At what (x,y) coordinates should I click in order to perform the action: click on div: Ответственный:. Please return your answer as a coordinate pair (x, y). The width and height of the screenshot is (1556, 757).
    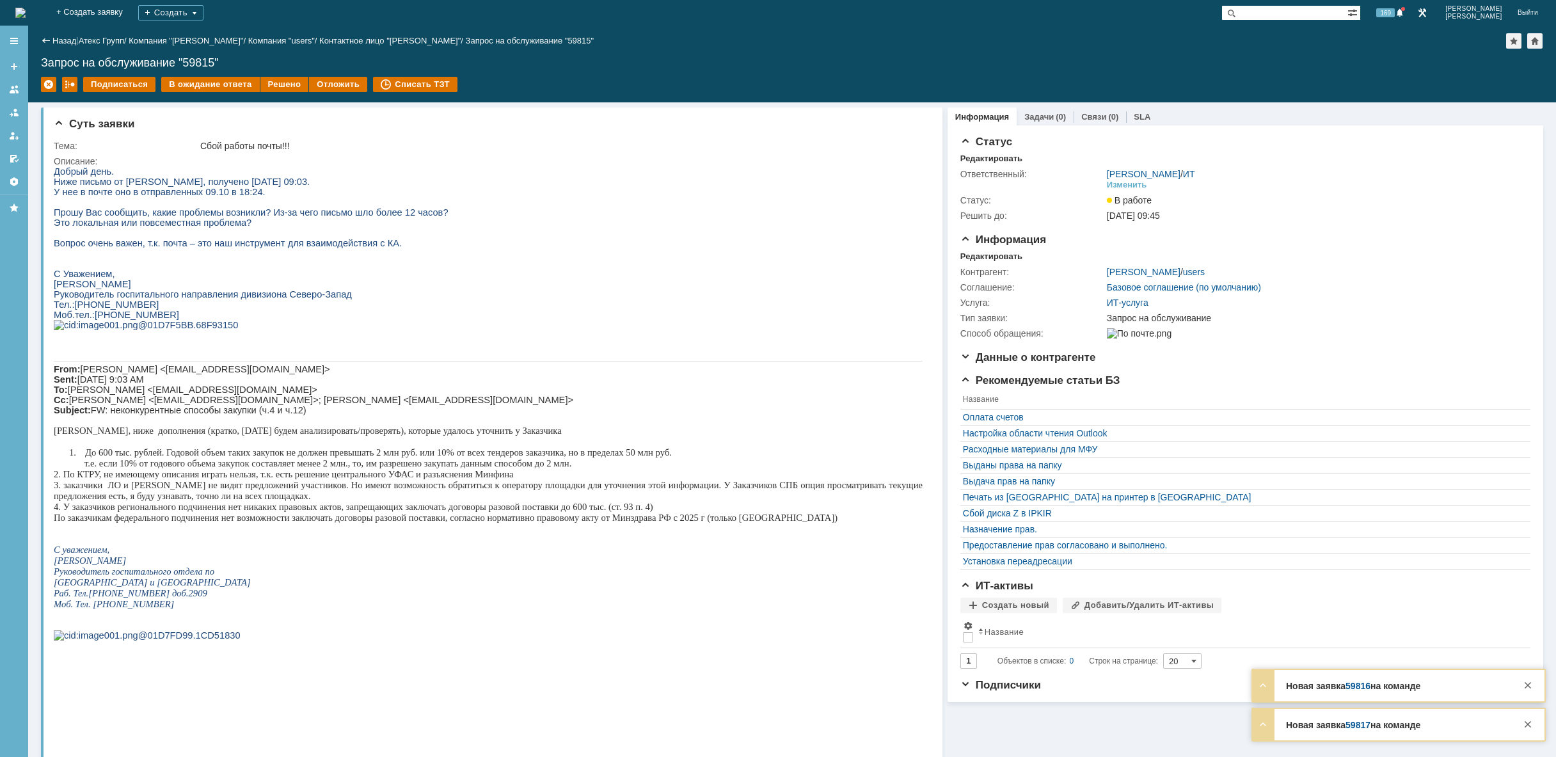
    Looking at the image, I should click on (1032, 174).